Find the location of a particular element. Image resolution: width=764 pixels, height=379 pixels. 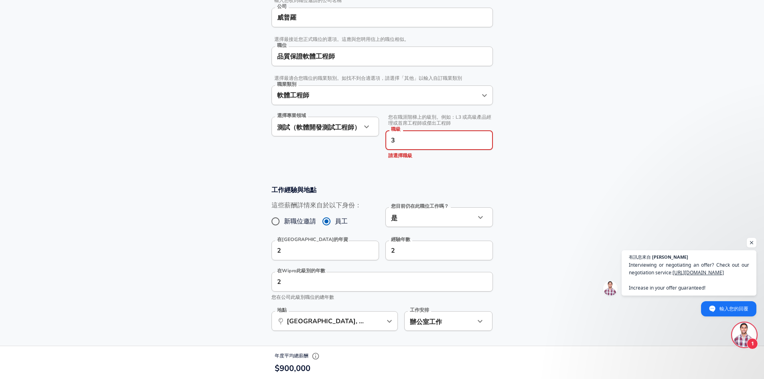

input: L3 is located at coordinates (439, 140).